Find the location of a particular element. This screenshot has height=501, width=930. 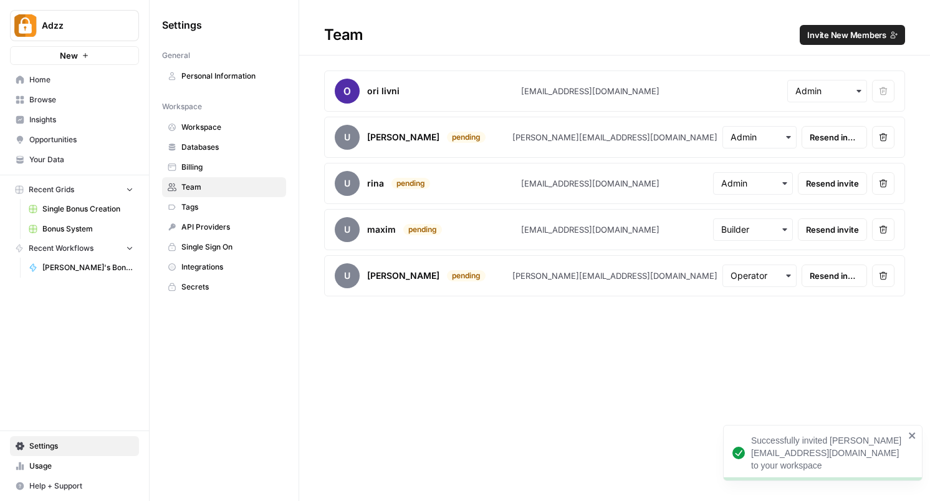

span: Bonus System is located at coordinates (88, 229).